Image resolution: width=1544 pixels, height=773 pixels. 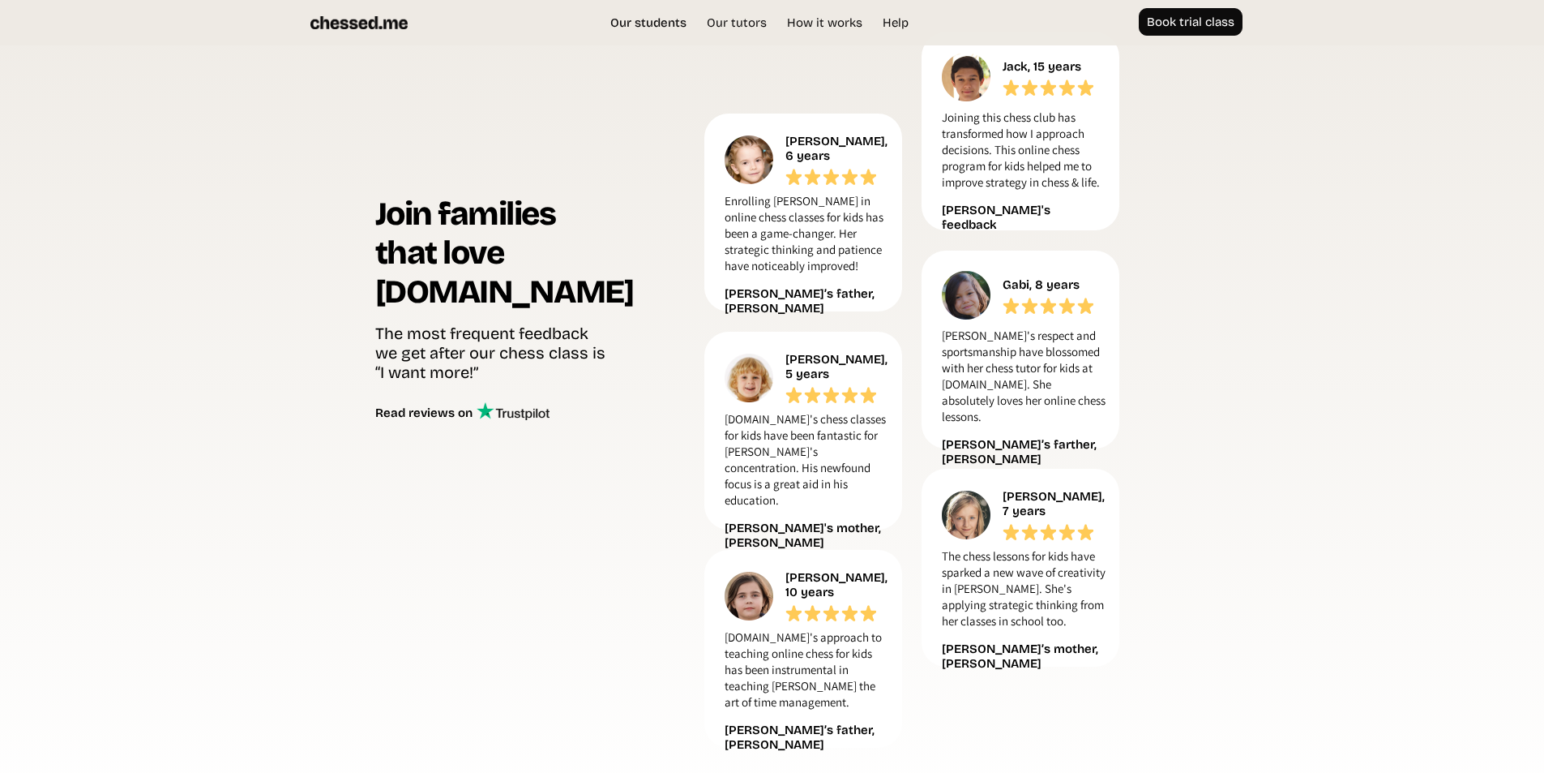 I want to click on a: Our students, so click(x=649, y=23).